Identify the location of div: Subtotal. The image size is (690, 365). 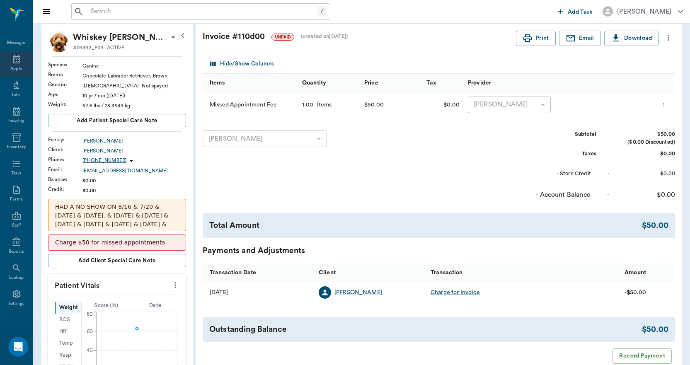
(565, 134).